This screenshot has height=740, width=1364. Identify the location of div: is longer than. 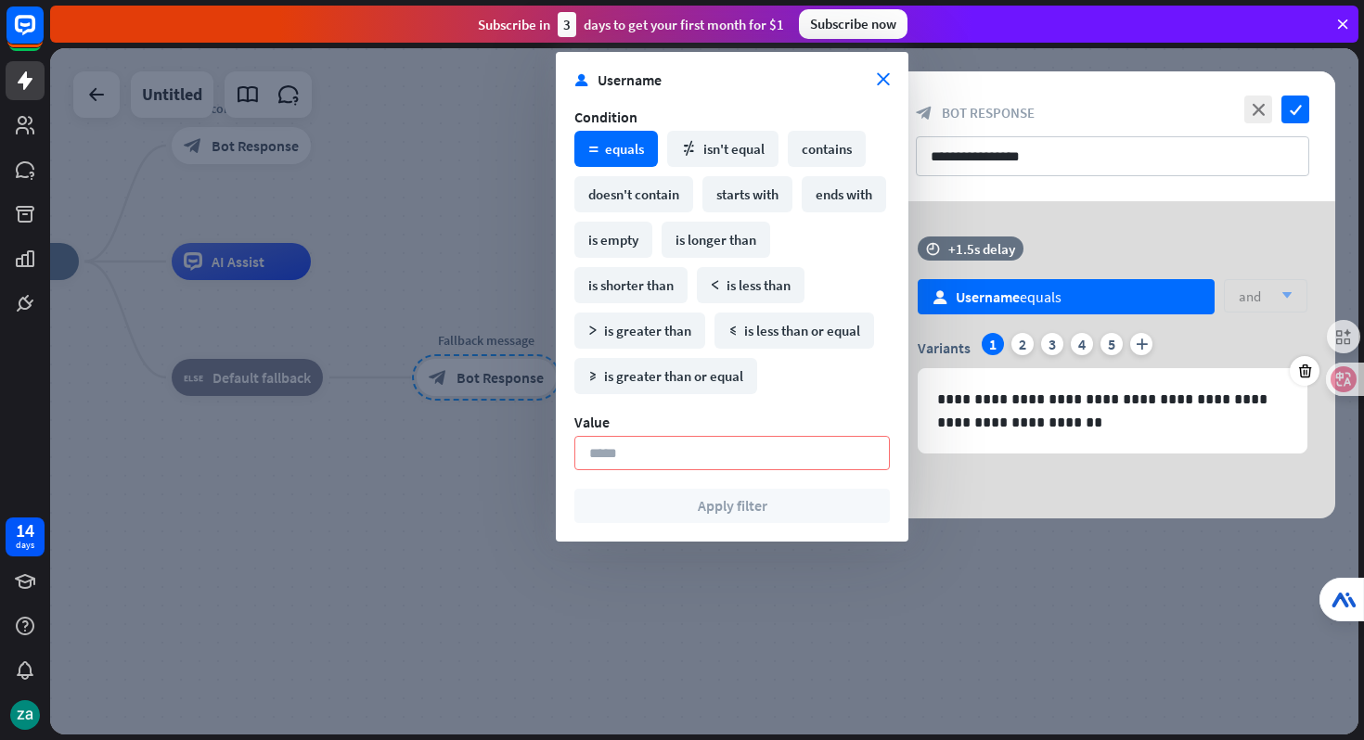
(715, 239).